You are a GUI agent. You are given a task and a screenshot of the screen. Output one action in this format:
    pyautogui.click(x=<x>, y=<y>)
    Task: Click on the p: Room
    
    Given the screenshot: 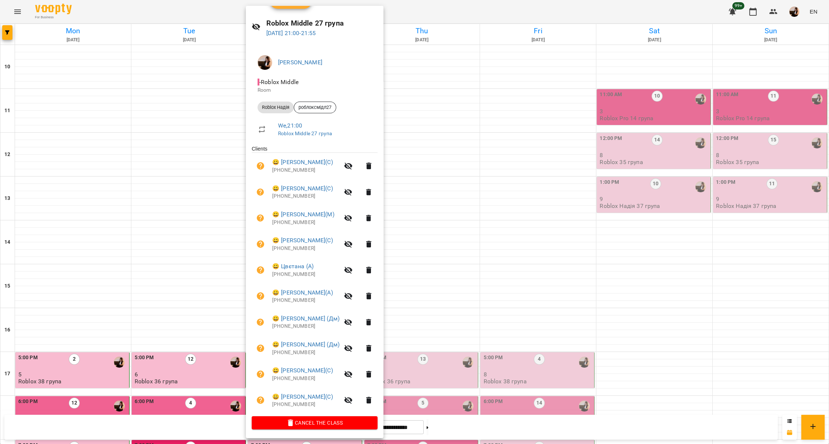 What is the action you would take?
    pyautogui.click(x=315, y=90)
    